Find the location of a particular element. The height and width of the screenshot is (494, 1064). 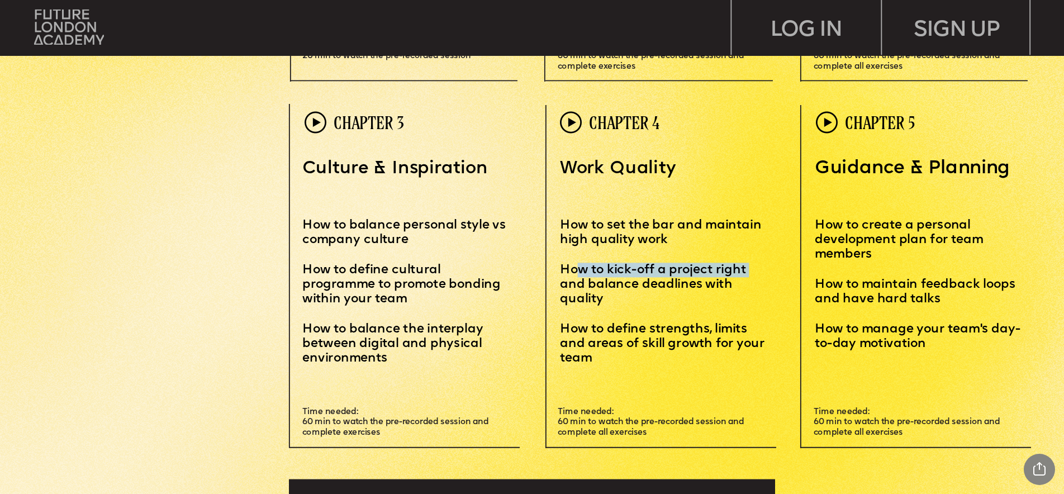

span: How to set the bar and maintain high quality work is located at coordinates (662, 233).